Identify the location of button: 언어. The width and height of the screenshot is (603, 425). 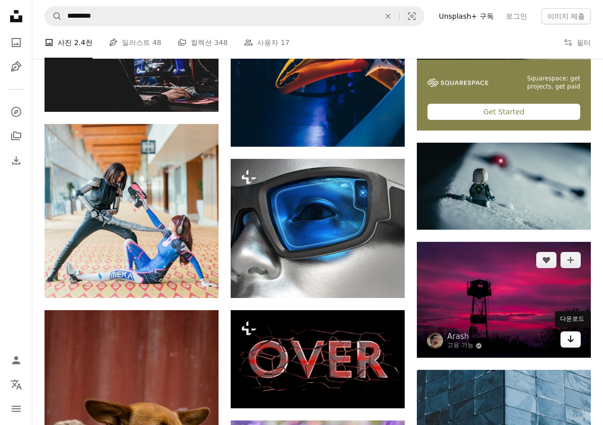
(16, 385).